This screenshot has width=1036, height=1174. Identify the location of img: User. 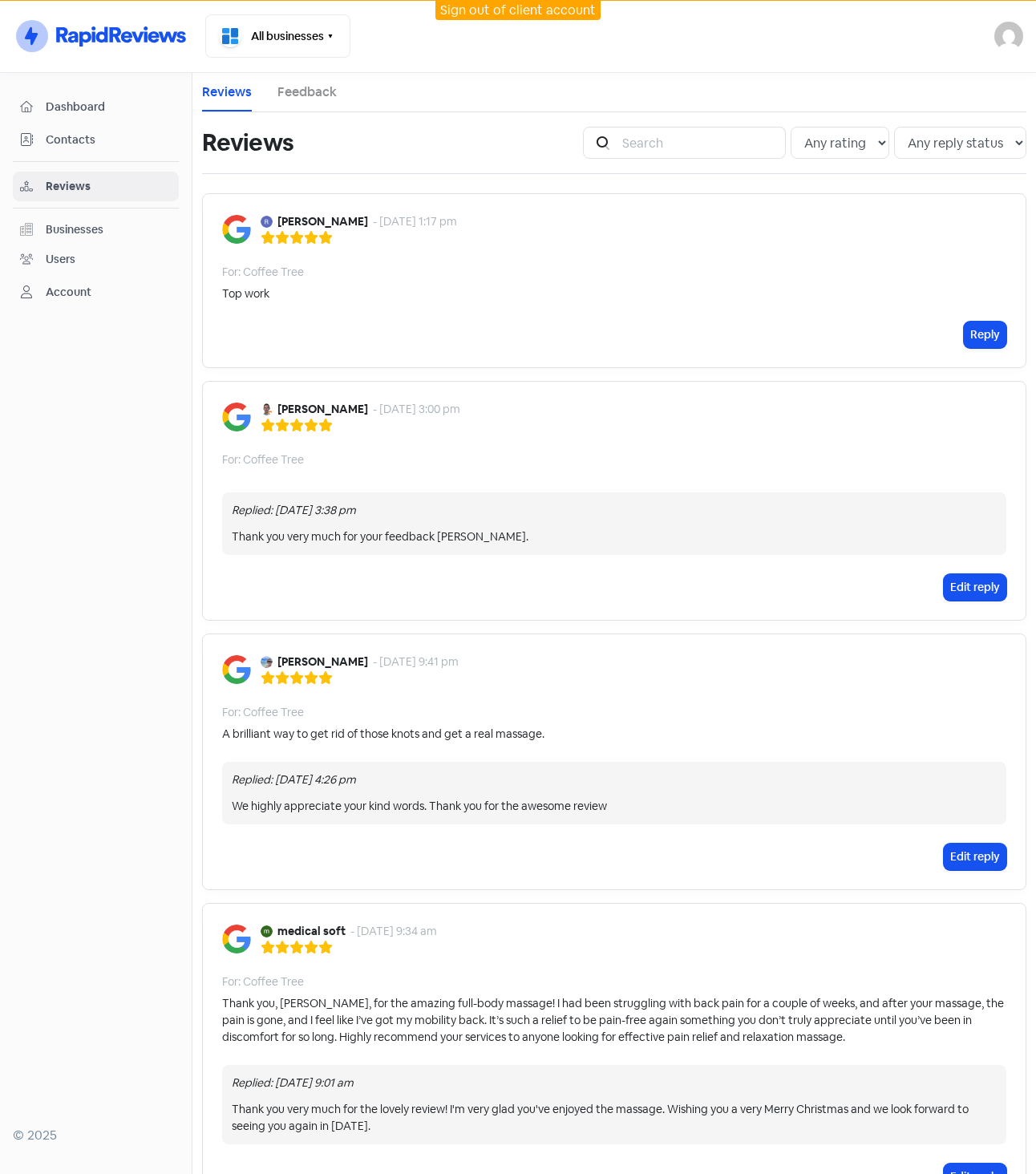
(1009, 36).